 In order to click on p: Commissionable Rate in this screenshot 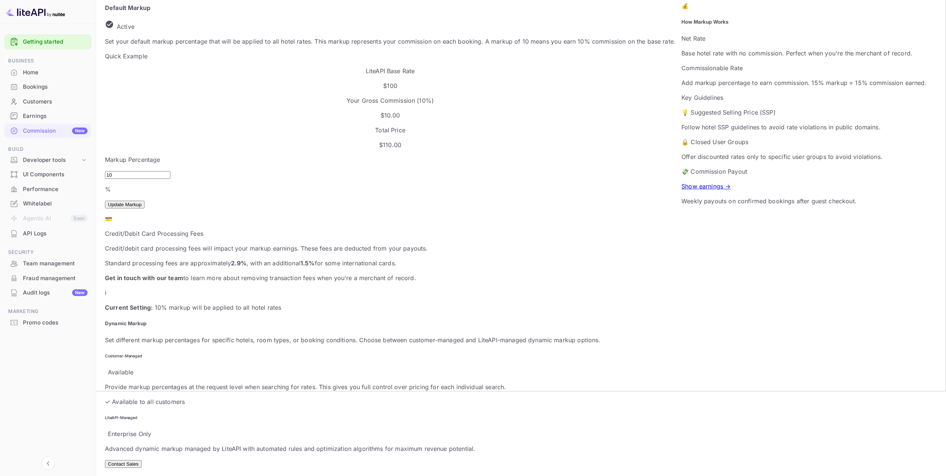, I will do `click(804, 68)`.